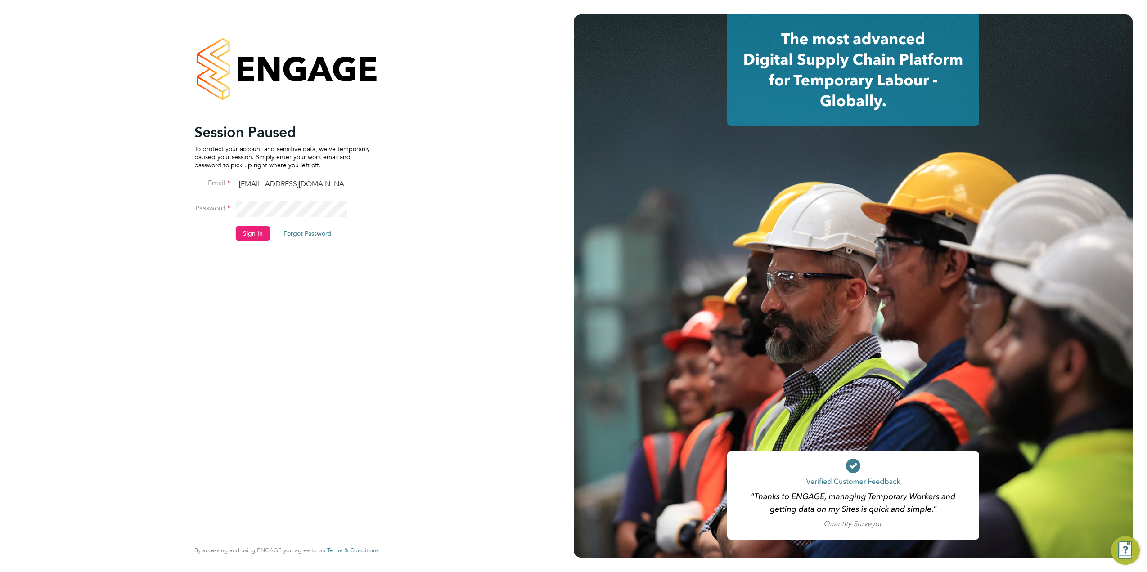  Describe the element at coordinates (253, 234) in the screenshot. I see `button: Sign In` at that location.